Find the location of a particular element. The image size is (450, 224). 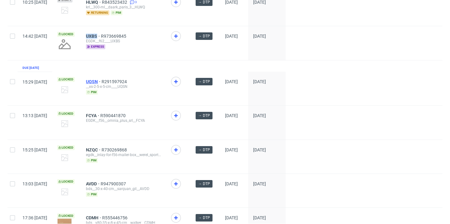

span: UXBS is located at coordinates (93, 36).